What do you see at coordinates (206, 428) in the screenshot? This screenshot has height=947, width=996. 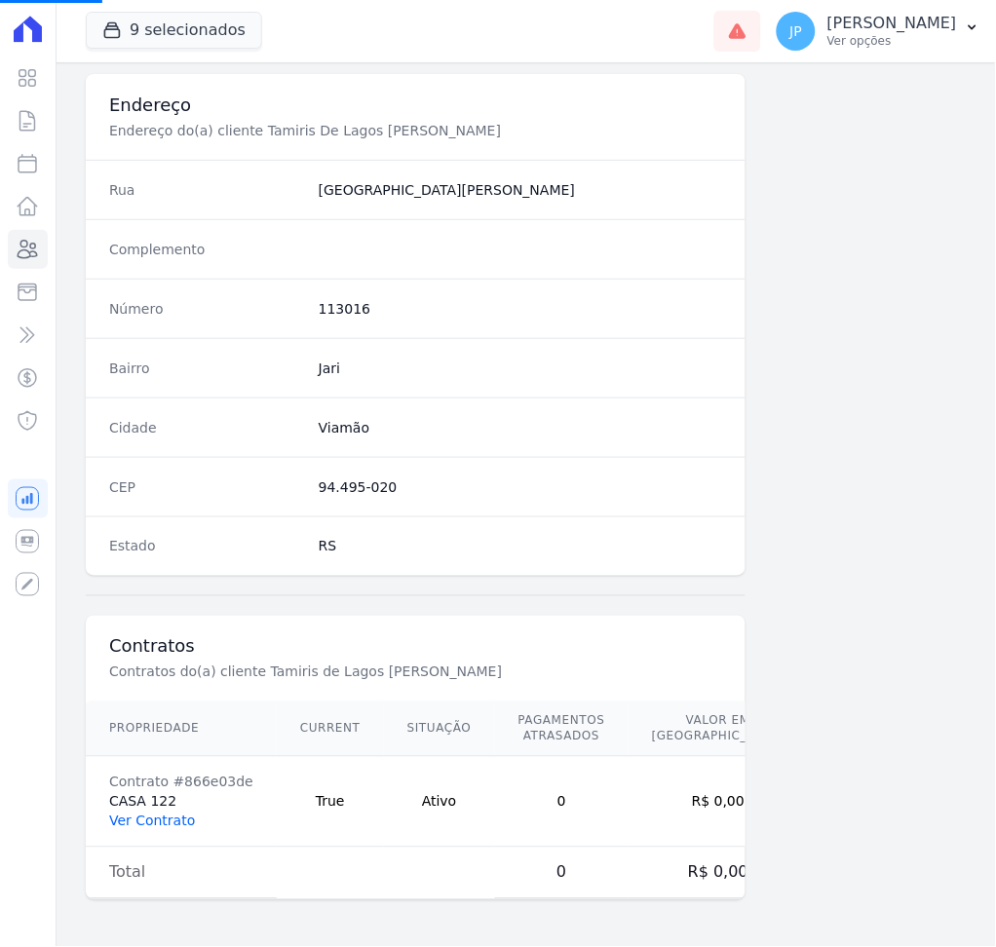 I see `dt: Cidade` at bounding box center [206, 428].